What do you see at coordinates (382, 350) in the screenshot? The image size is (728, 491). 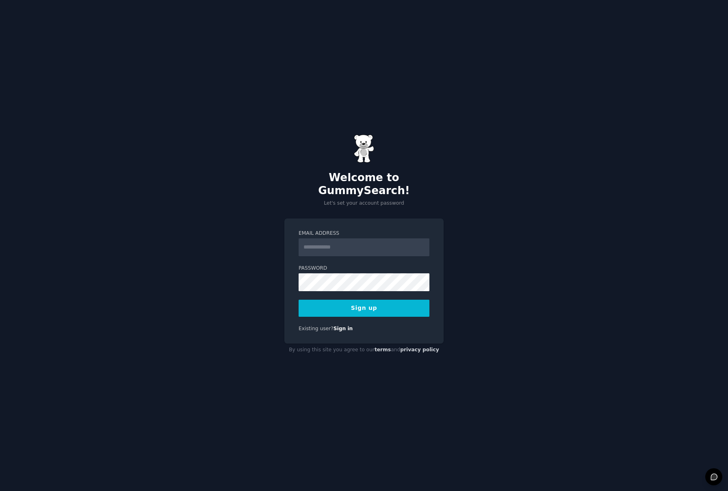 I see `a: terms` at bounding box center [382, 350].